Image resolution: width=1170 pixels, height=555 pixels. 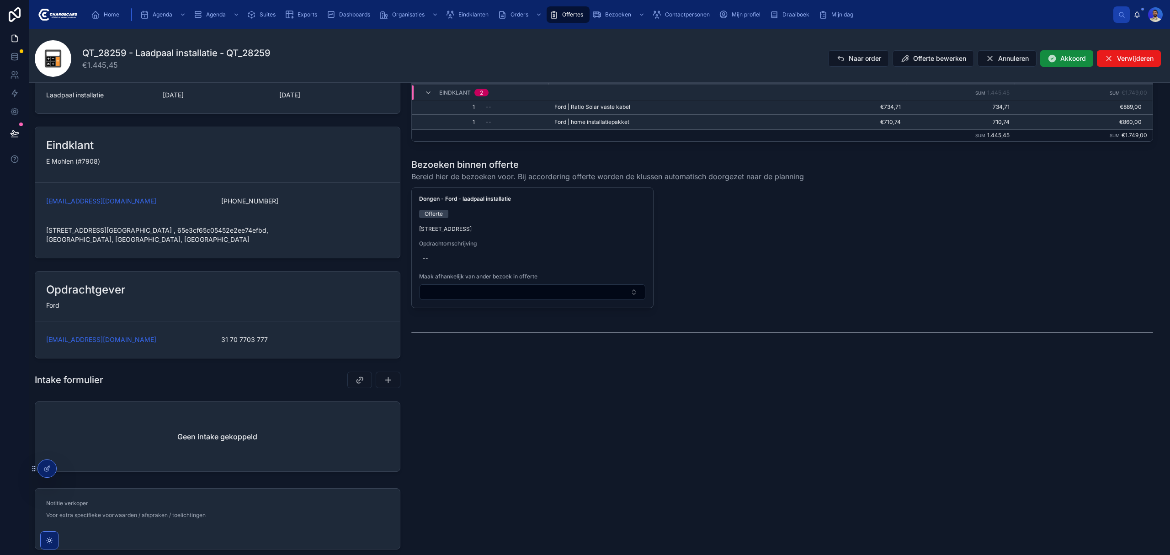 I want to click on span: Notitie verkoper, so click(x=67, y=503).